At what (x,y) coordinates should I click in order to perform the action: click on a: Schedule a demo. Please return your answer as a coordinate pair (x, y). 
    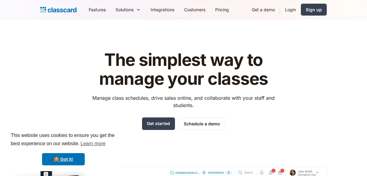
    Looking at the image, I should click on (202, 123).